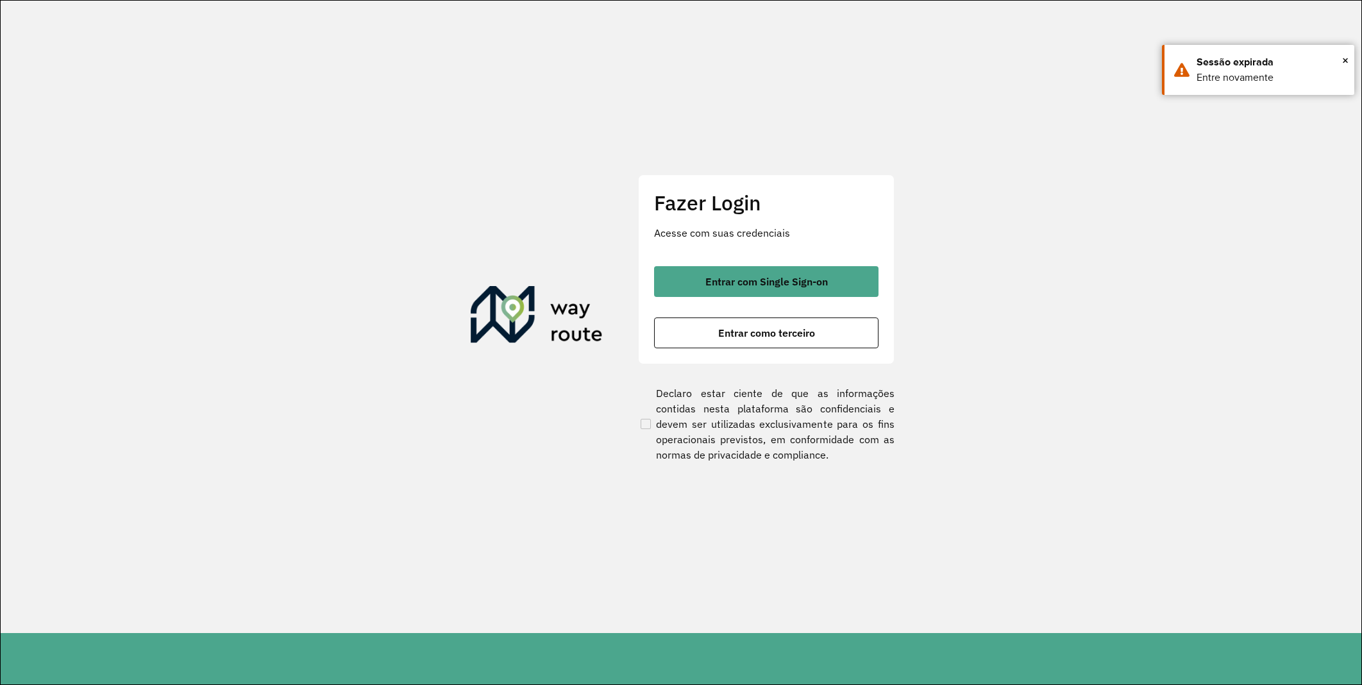  What do you see at coordinates (766, 282) in the screenshot?
I see `span: Entrar com Single Sign-on` at bounding box center [766, 282].